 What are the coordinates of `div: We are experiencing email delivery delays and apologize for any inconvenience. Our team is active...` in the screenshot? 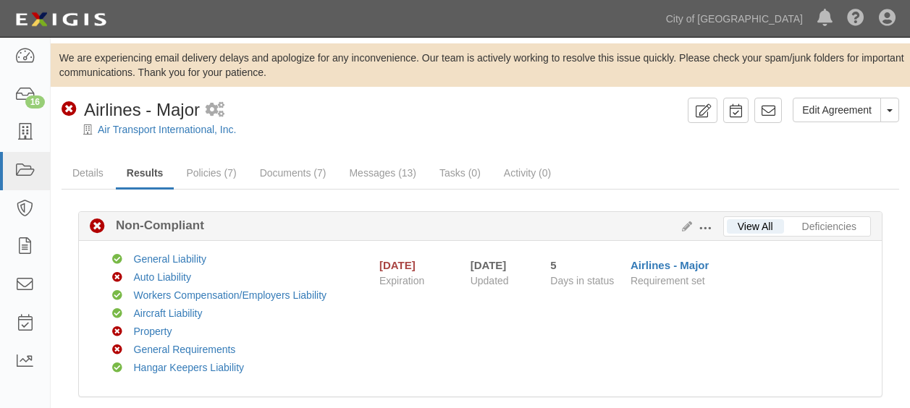 It's located at (480, 65).